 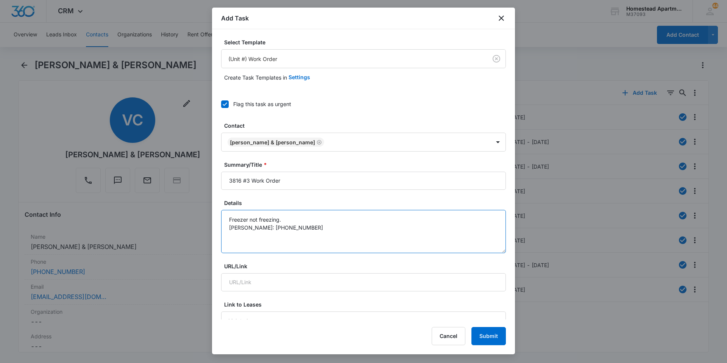 What do you see at coordinates (318, 142) in the screenshot?
I see `div: Remove Vanessa Cortez & Juan Sandoval` at bounding box center [318, 142].